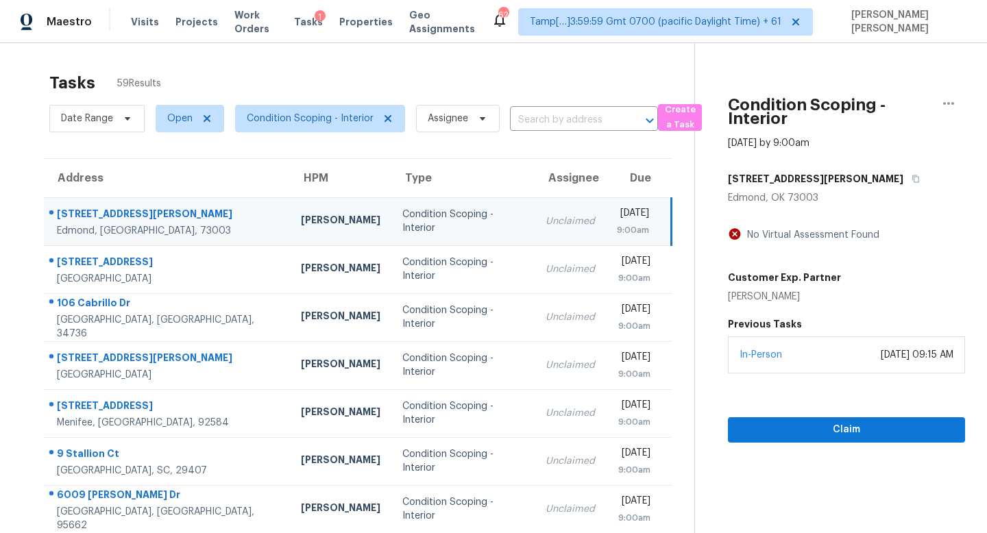 Image resolution: width=987 pixels, height=533 pixels. I want to click on h5: Previous Tasks, so click(847, 324).